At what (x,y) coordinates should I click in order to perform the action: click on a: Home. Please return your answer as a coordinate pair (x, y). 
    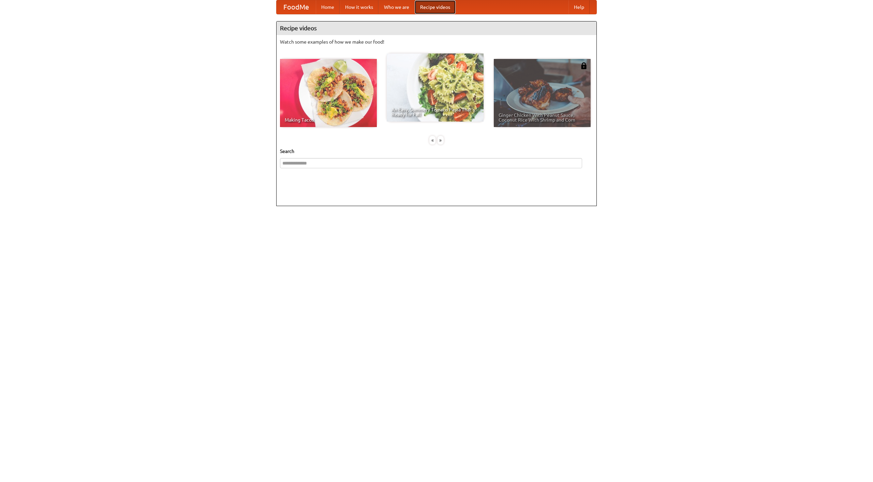
    Looking at the image, I should click on (328, 7).